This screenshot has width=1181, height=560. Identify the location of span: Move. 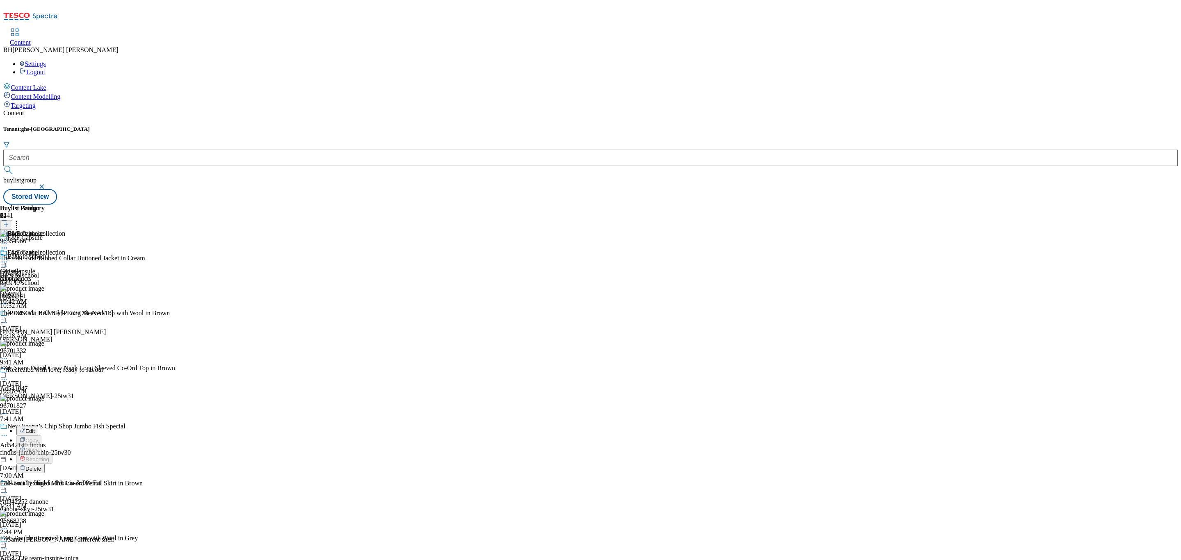
(32, 450).